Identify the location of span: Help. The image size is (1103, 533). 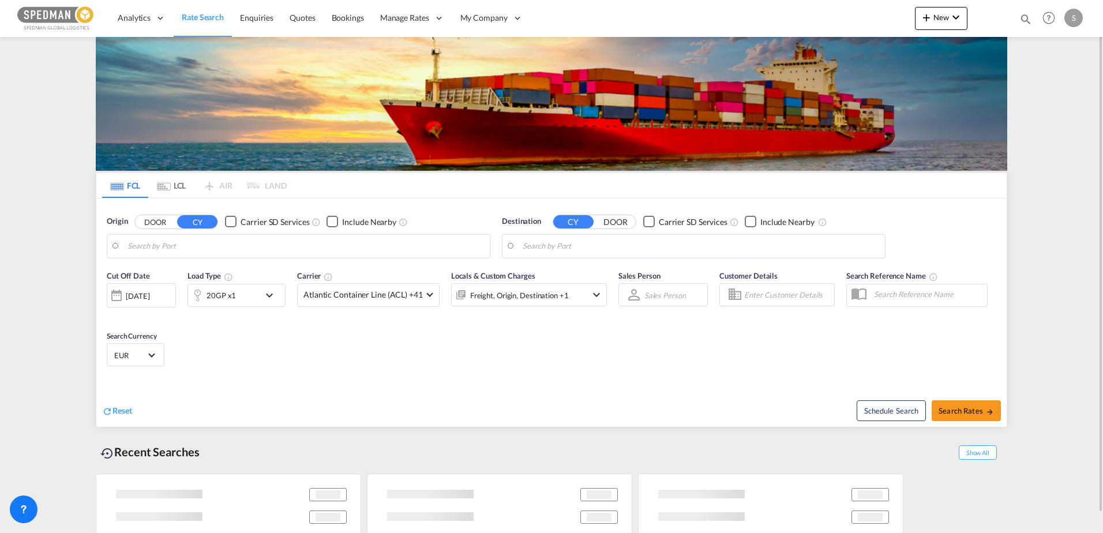
(1048, 18).